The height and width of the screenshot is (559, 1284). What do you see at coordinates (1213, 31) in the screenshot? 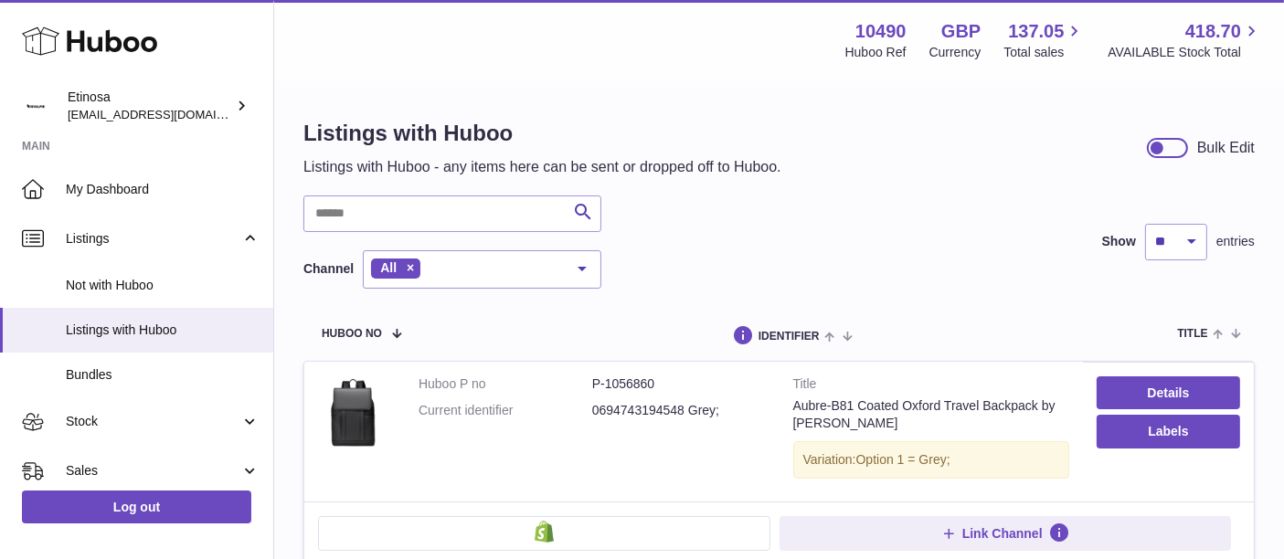
I see `span: 418.70` at bounding box center [1213, 31].